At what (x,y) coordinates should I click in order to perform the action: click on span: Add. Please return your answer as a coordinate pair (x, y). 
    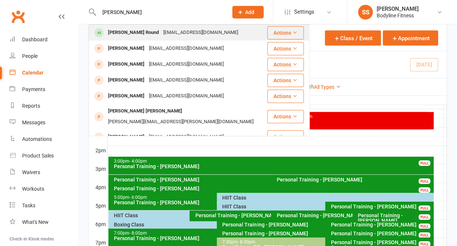
    Looking at the image, I should click on (249, 12).